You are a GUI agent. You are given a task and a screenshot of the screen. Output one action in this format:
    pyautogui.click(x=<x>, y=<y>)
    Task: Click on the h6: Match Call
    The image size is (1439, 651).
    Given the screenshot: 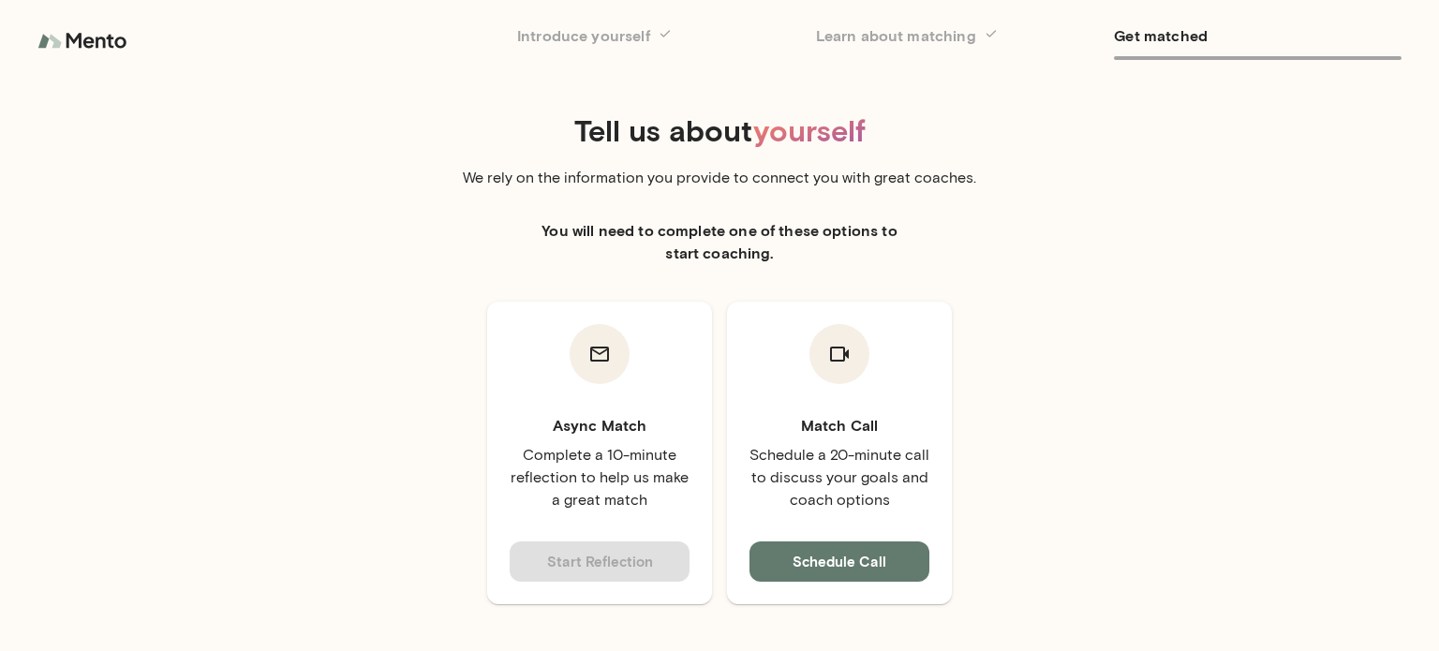 What is the action you would take?
    pyautogui.click(x=839, y=425)
    